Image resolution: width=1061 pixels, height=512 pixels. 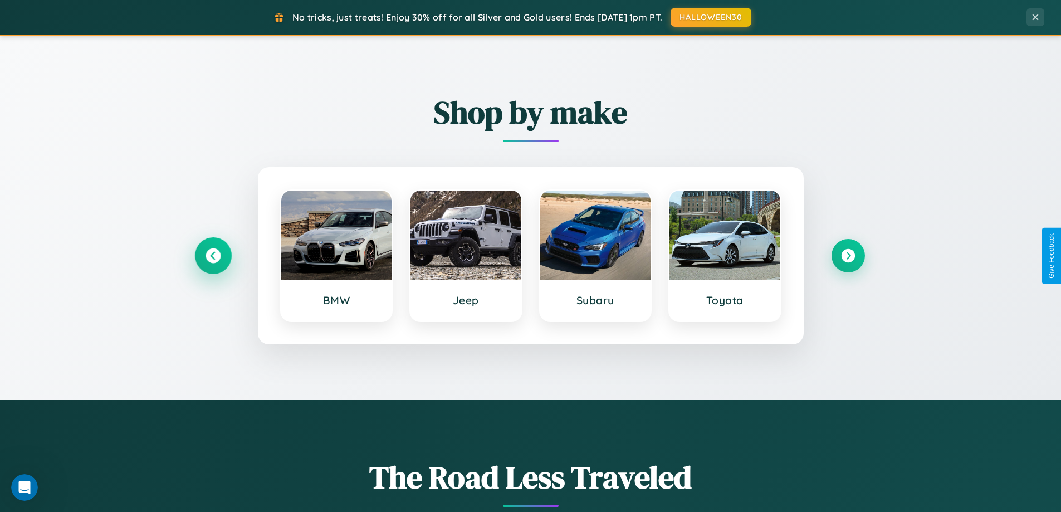 I want to click on button: HALLOWEEN30, so click(x=710, y=17).